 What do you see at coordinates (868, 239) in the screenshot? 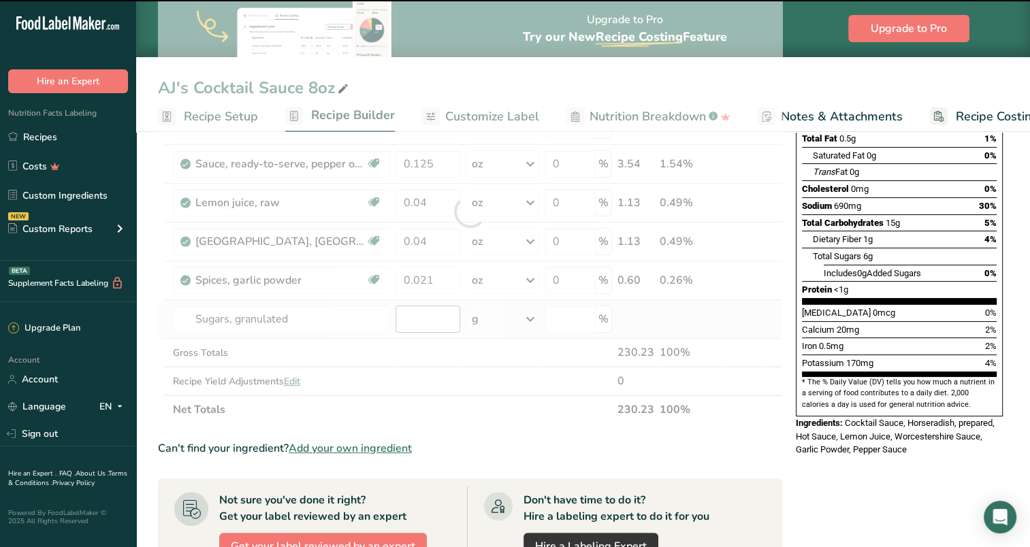
I see `span: 1g` at bounding box center [868, 239].